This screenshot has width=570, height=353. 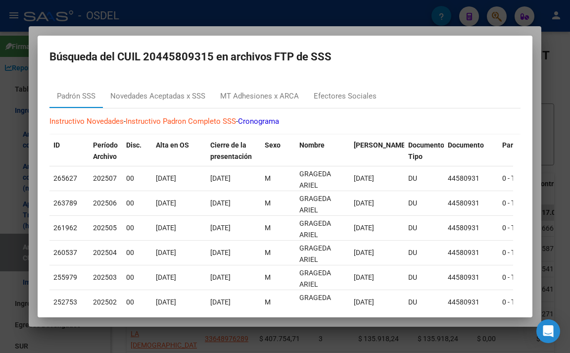 What do you see at coordinates (105, 203) in the screenshot?
I see `span: 202506` at bounding box center [105, 203].